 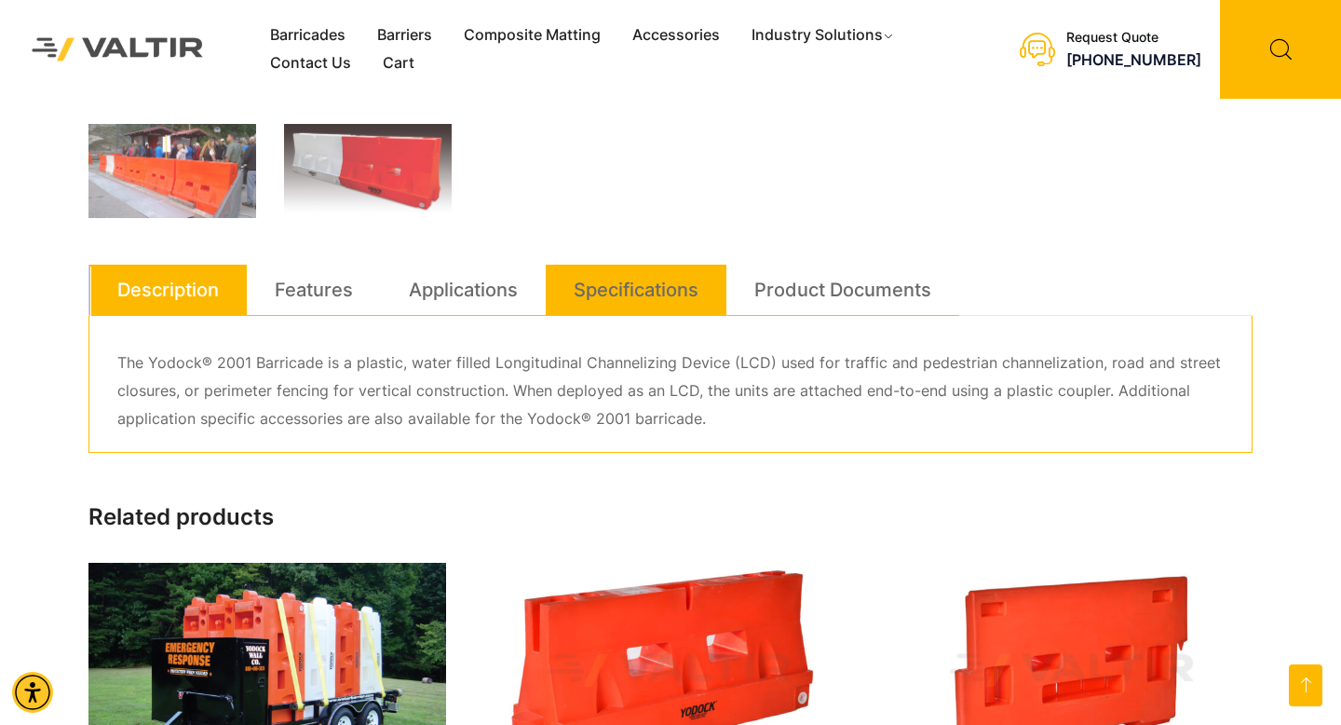 I want to click on a: Contact Us, so click(x=310, y=63).